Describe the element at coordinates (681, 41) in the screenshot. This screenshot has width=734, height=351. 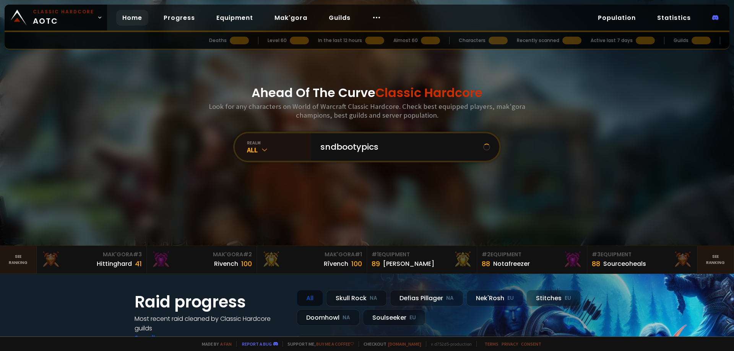
I see `div: Guilds` at that location.